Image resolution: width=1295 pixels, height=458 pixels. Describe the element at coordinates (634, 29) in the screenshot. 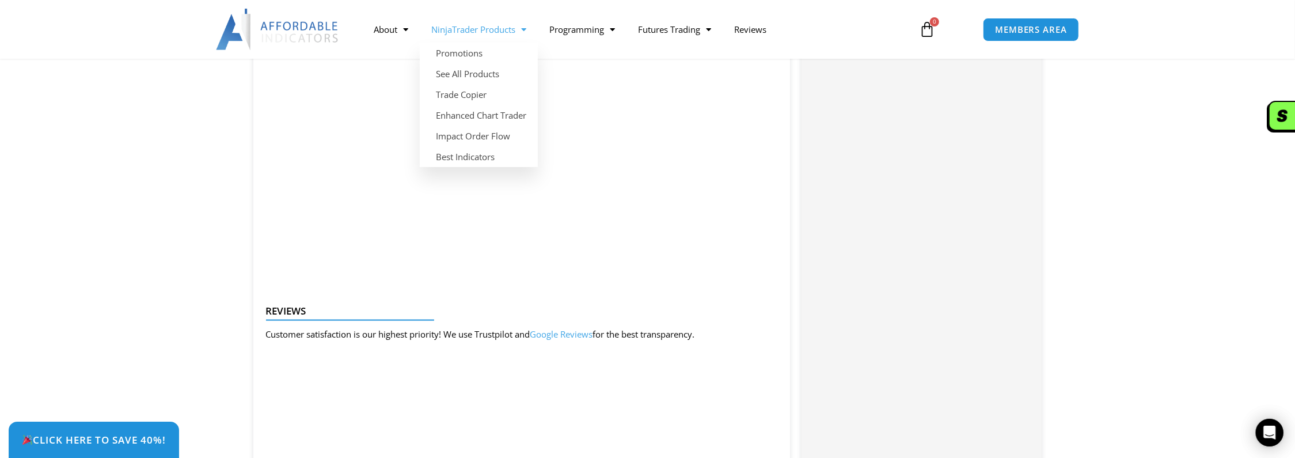

I see `nav: Menu` at that location.